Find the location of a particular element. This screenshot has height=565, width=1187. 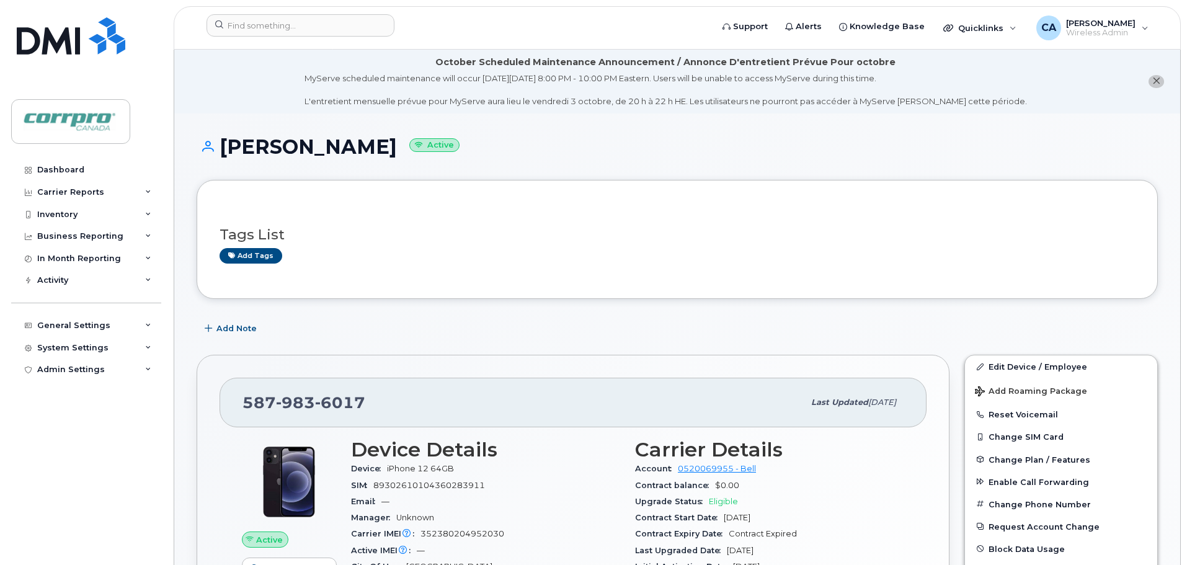

button: Reset Voicemail is located at coordinates (1061, 414).